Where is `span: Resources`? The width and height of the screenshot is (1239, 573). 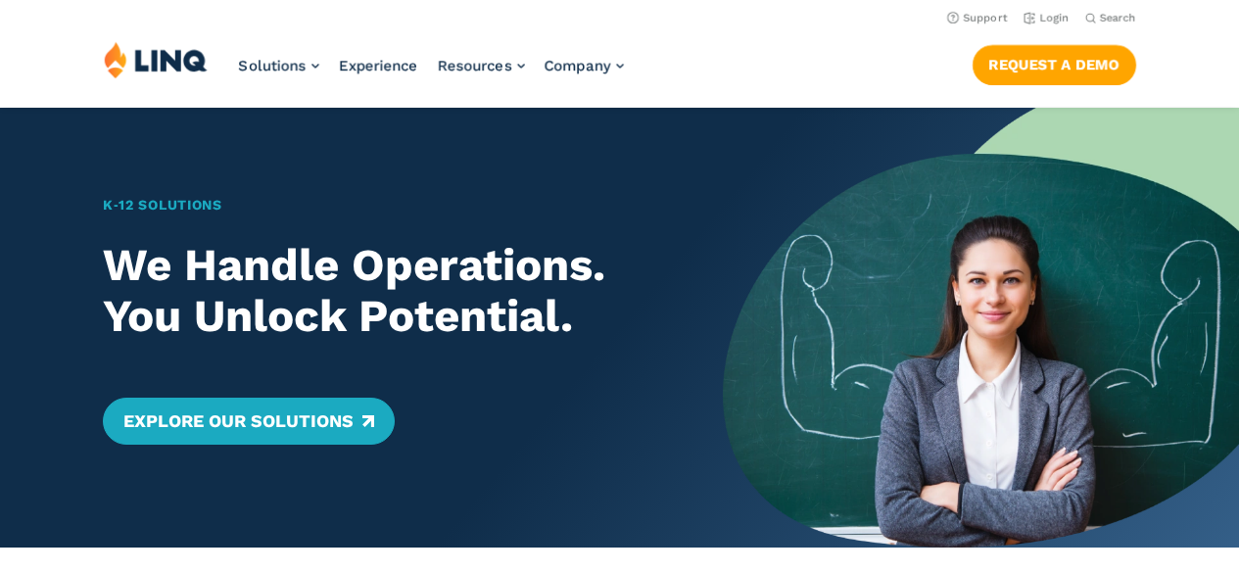
span: Resources is located at coordinates (475, 66).